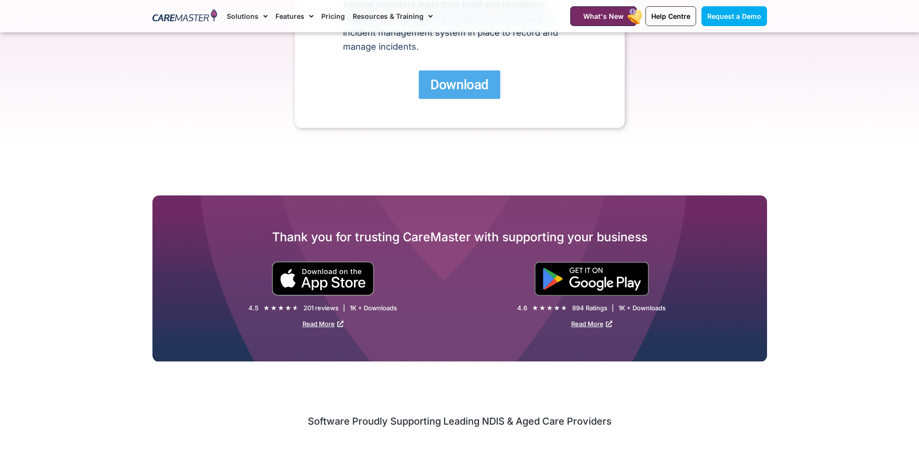 This screenshot has height=456, width=919. What do you see at coordinates (734, 16) in the screenshot?
I see `a: Request a Demo` at bounding box center [734, 16].